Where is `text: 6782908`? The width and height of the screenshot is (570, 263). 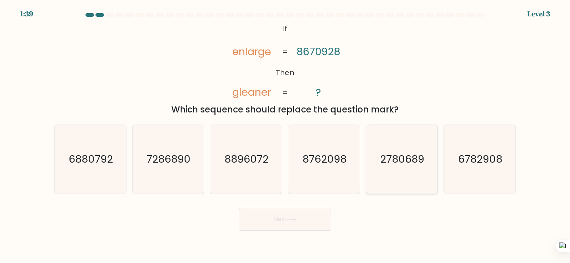
text: 6782908 is located at coordinates (481, 159).